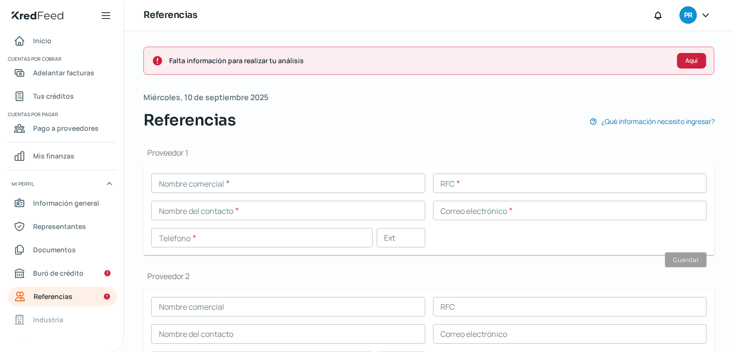  Describe the element at coordinates (62, 250) in the screenshot. I see `a: Documentos` at that location.